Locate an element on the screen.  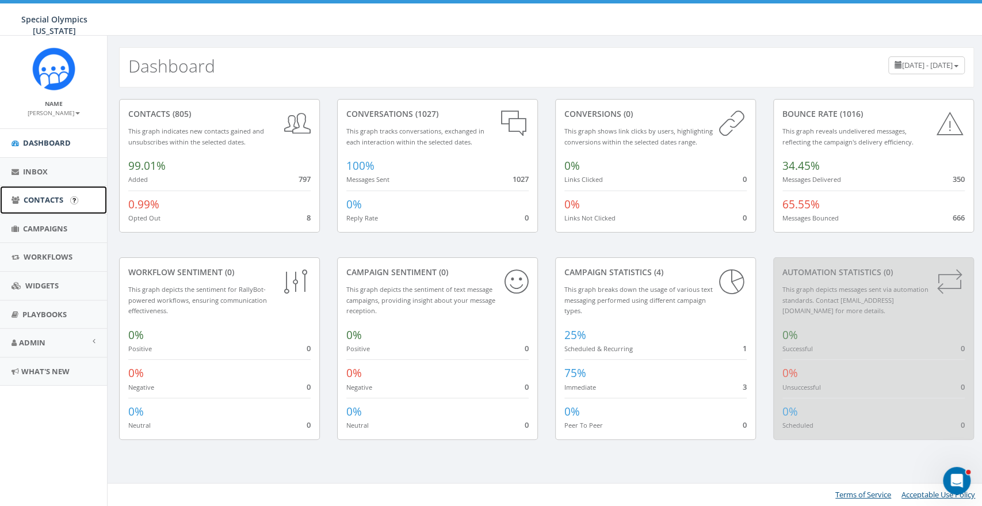
div: Workflow Sentiment is located at coordinates (219, 272).